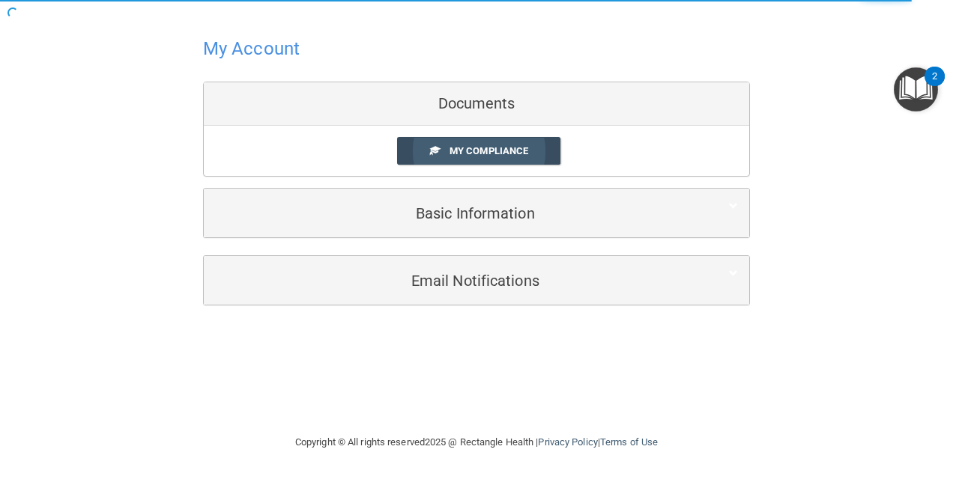 This screenshot has width=953, height=482. I want to click on a: Terms of Use, so click(628, 442).